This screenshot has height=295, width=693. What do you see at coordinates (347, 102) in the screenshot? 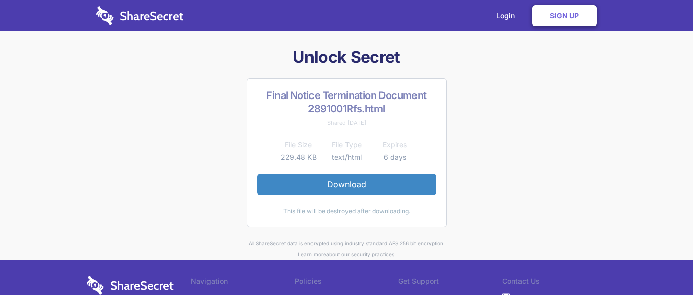
I see `h2: Final Notice Termination Document 2891001Rfs.html` at bounding box center [347, 102].